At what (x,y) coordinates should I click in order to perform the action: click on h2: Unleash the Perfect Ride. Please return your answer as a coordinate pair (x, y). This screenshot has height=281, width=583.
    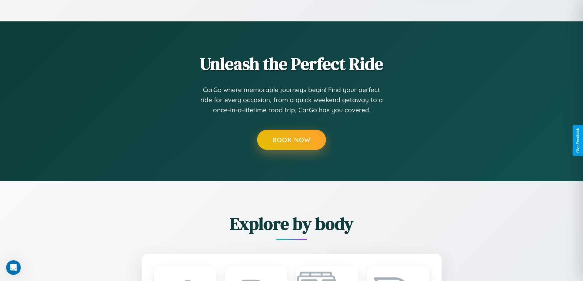
    Looking at the image, I should click on (291, 64).